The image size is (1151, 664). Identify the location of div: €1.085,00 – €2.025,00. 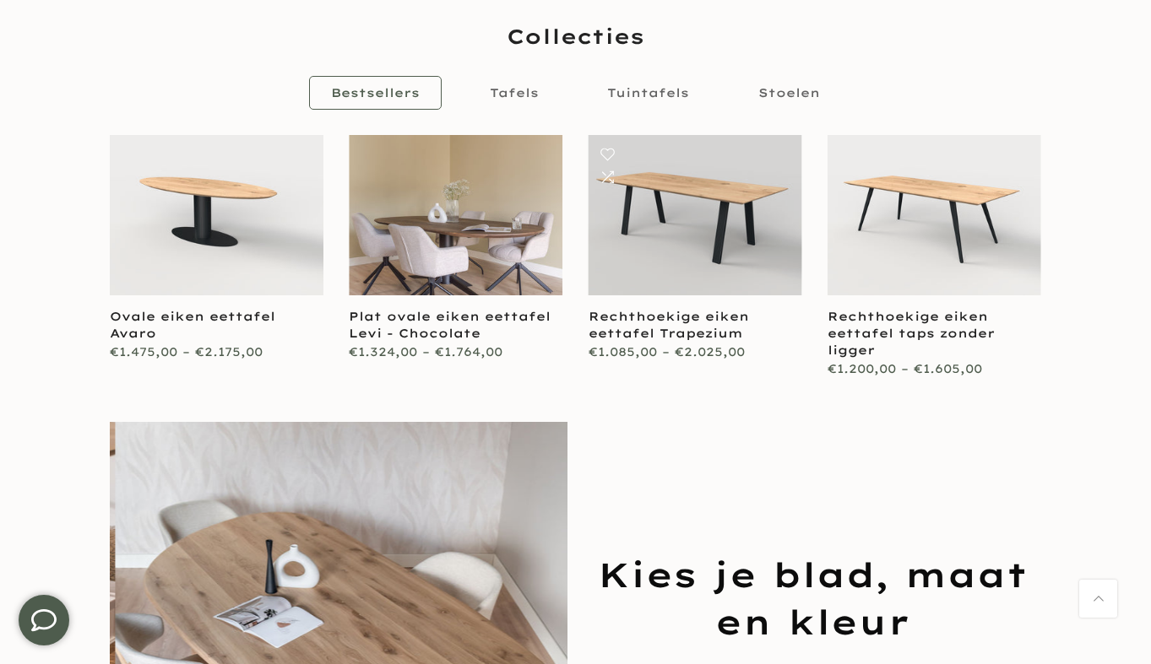
(695, 352).